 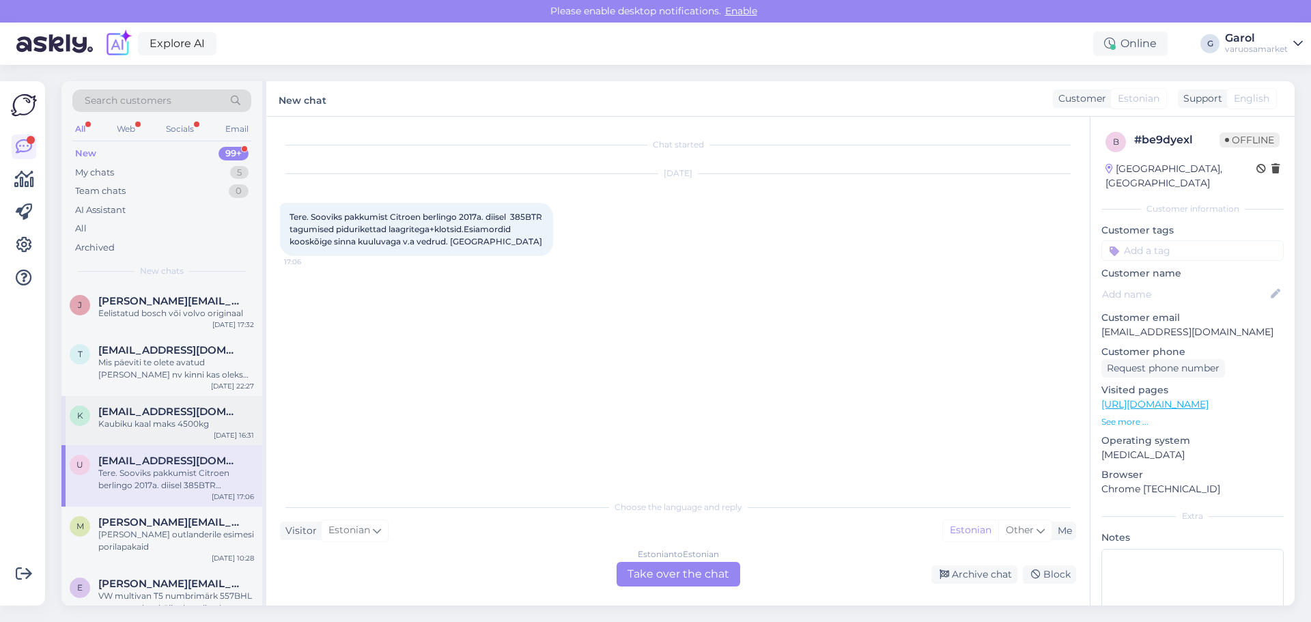 I want to click on span: Search customers, so click(x=128, y=100).